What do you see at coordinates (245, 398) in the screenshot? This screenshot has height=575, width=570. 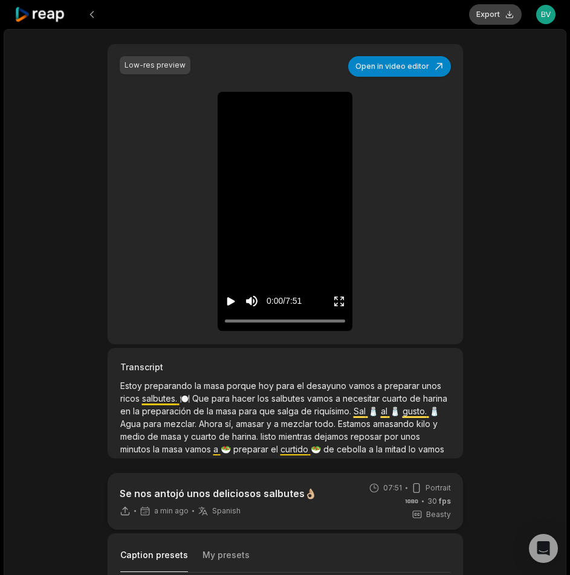 I see `span: hacer` at bounding box center [245, 398].